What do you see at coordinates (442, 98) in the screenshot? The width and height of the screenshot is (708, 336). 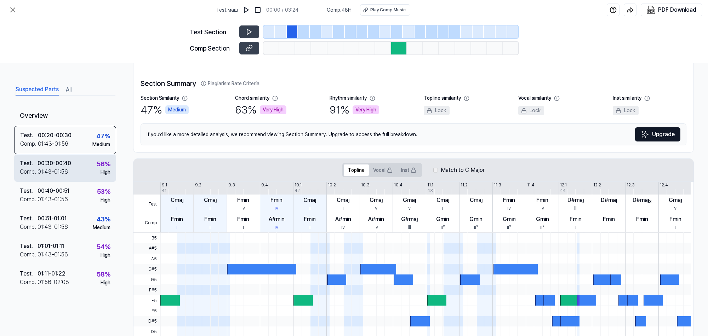 I see `div: Topline similarity` at bounding box center [442, 98].